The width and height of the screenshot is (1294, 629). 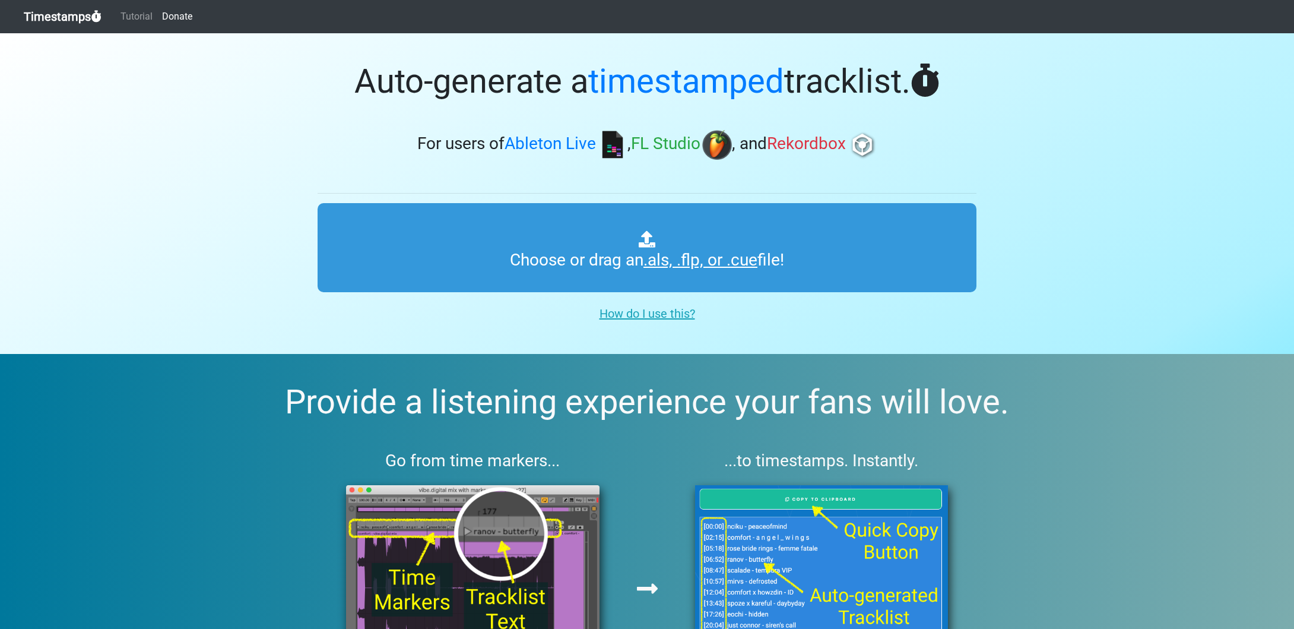 I want to click on span: Rekordbox, so click(x=806, y=144).